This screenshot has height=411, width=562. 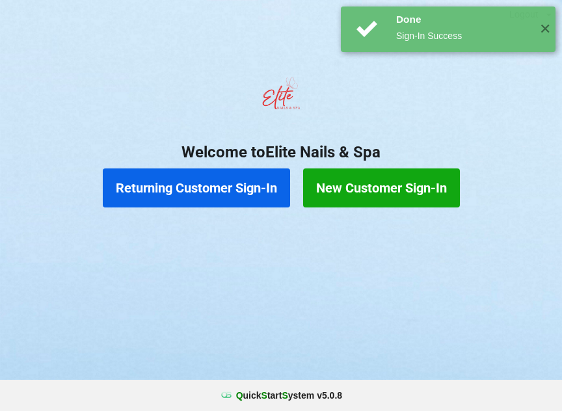 I want to click on div: Sign-In Success, so click(x=462, y=36).